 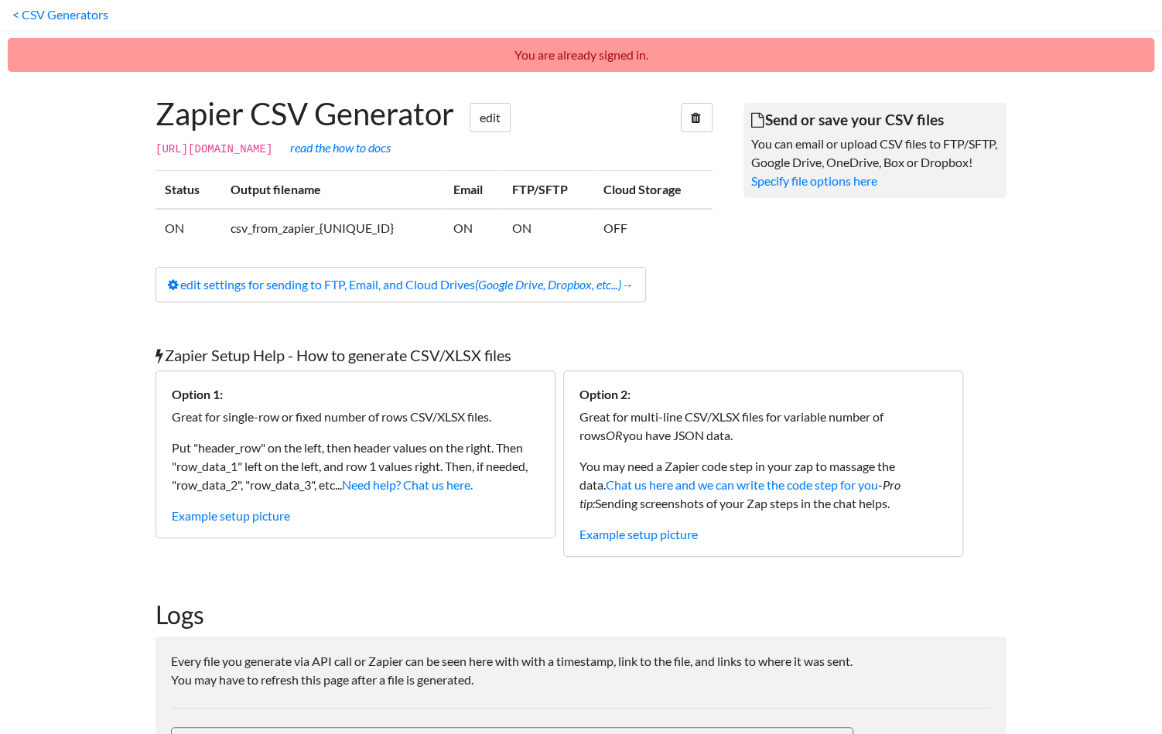 What do you see at coordinates (333, 228) in the screenshot?
I see `td: csv_from_zapier_{UNIQUE_ID}` at bounding box center [333, 228].